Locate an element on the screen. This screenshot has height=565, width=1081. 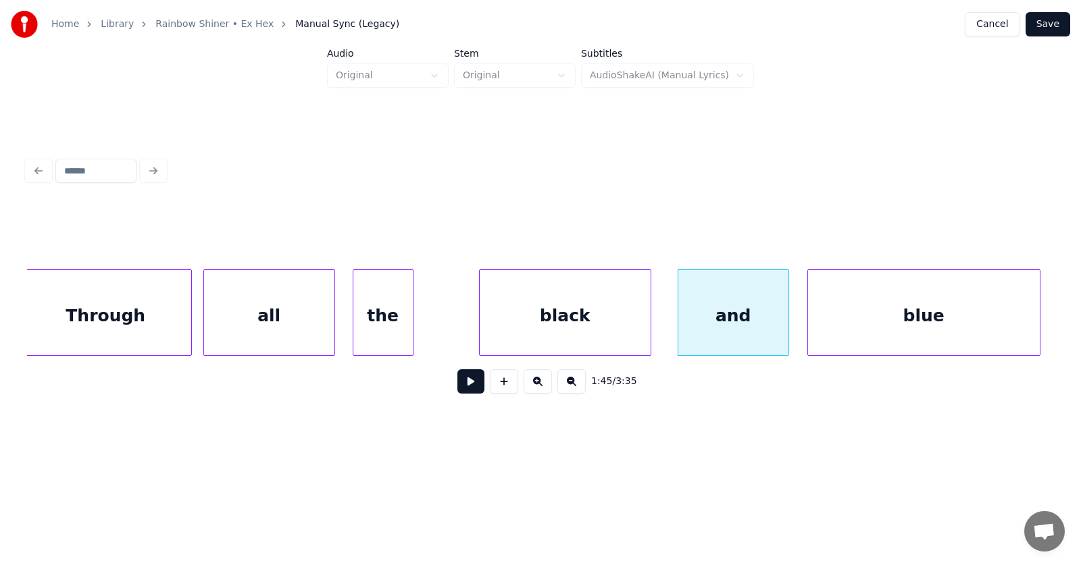
a: Rainbow Shiner • Ex Hex is located at coordinates (214, 24).